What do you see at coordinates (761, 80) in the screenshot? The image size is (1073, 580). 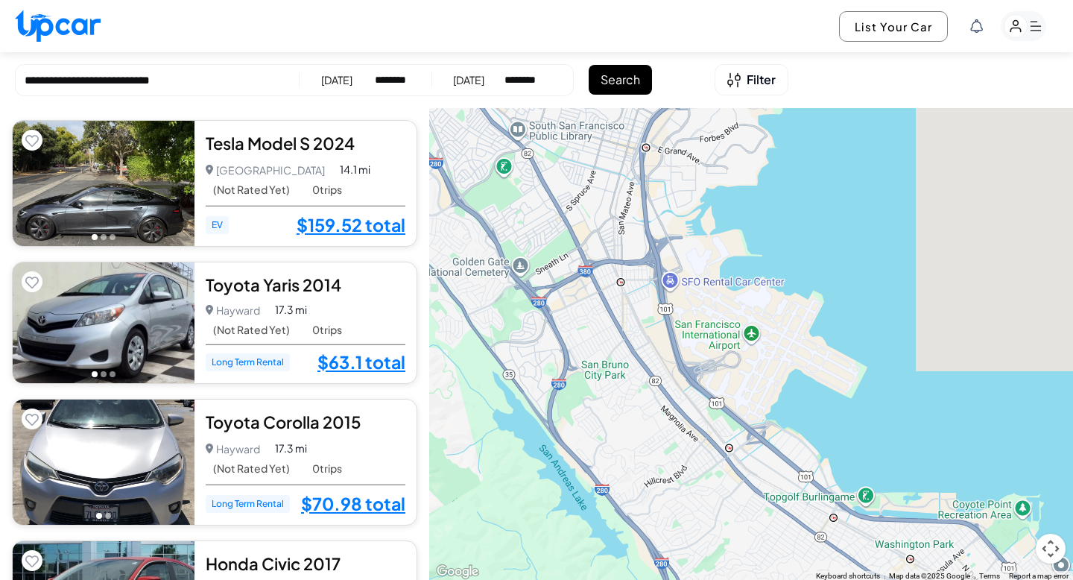 I see `span: Filter` at bounding box center [761, 80].